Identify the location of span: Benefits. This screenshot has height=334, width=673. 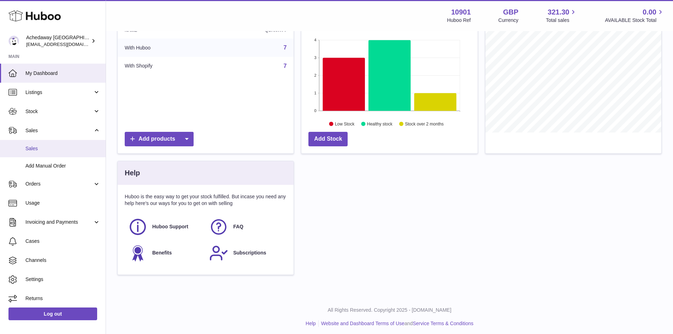
(162, 252).